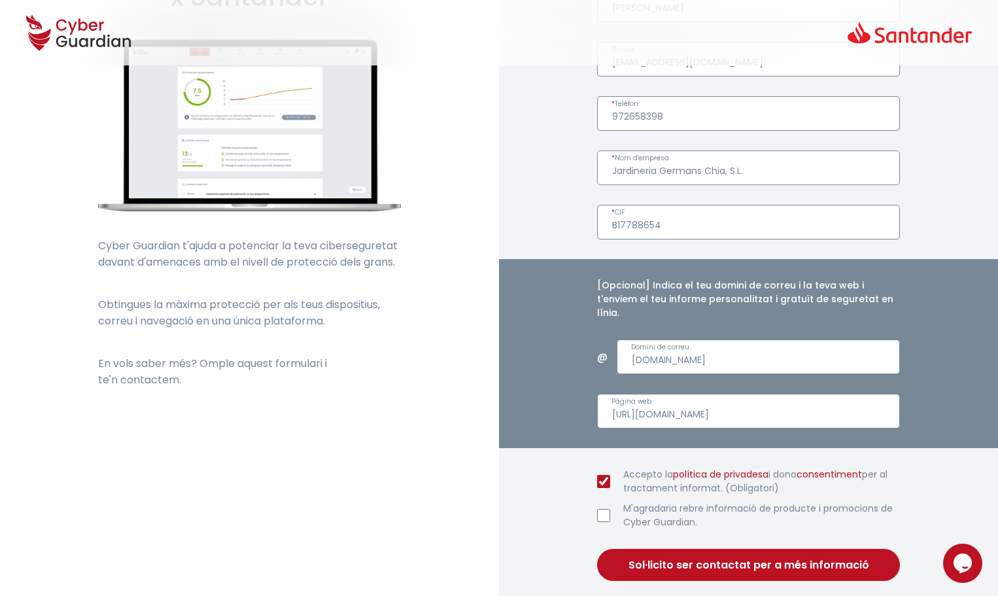 This screenshot has width=998, height=596. I want to click on font: Cyber ​​Guardian t'ajuda a potenciar la teva ciberseguretat davant d'amenaces amb el nivell de pr..., so click(248, 254).